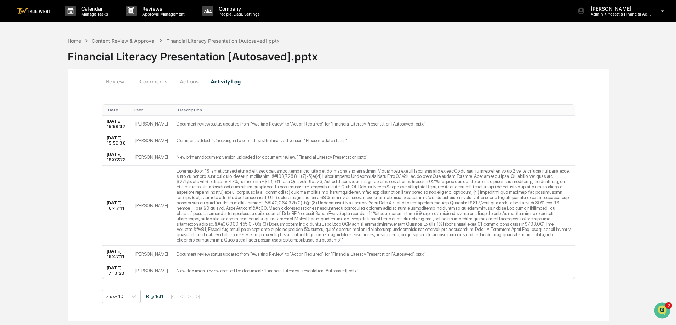 The width and height of the screenshot is (676, 325). I want to click on button: Actions, so click(189, 81).